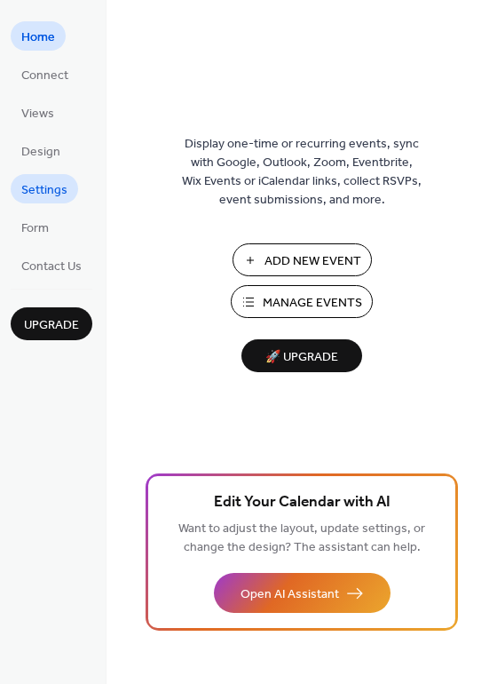 The width and height of the screenshot is (497, 684). What do you see at coordinates (44, 74) in the screenshot?
I see `a: Connect` at bounding box center [44, 74].